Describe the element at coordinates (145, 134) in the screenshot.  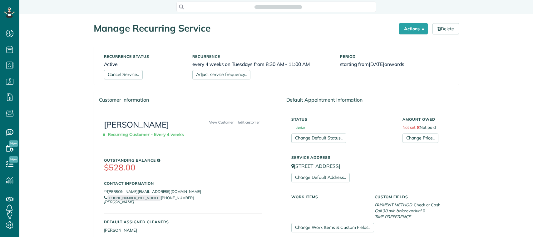
I see `span: Recurring Customer - Every 4 weeks` at that location.